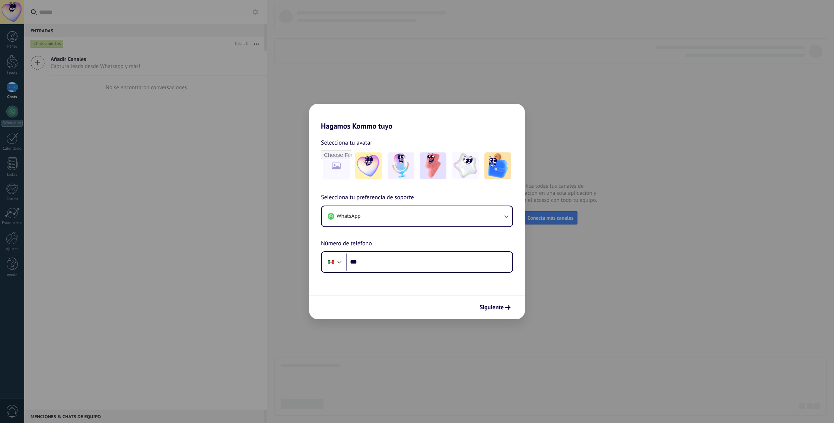 Image resolution: width=834 pixels, height=423 pixels. Describe the element at coordinates (346, 143) in the screenshot. I see `span: Selecciona tu avatar` at that location.